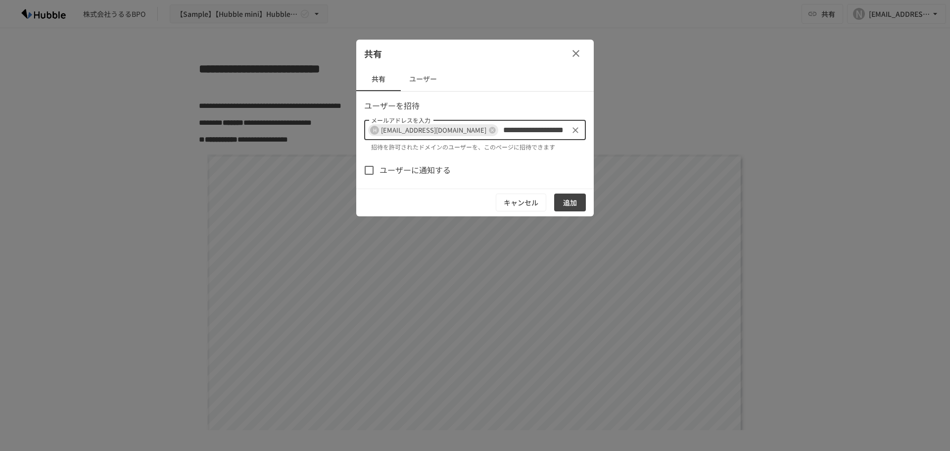 This screenshot has height=451, width=950. What do you see at coordinates (521, 202) in the screenshot?
I see `button: キャンセル` at bounding box center [521, 202].